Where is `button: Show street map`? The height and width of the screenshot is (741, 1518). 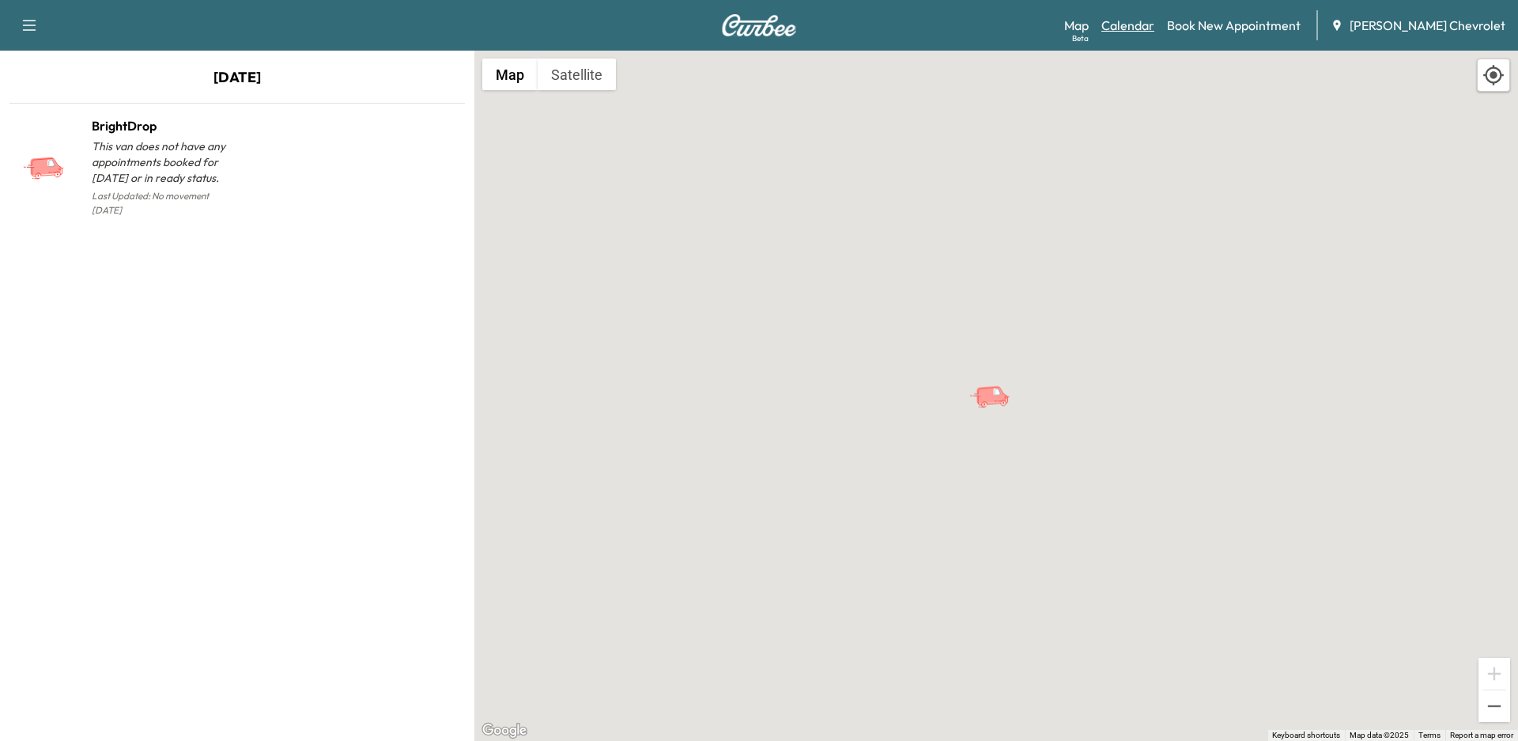 button: Show street map is located at coordinates (510, 74).